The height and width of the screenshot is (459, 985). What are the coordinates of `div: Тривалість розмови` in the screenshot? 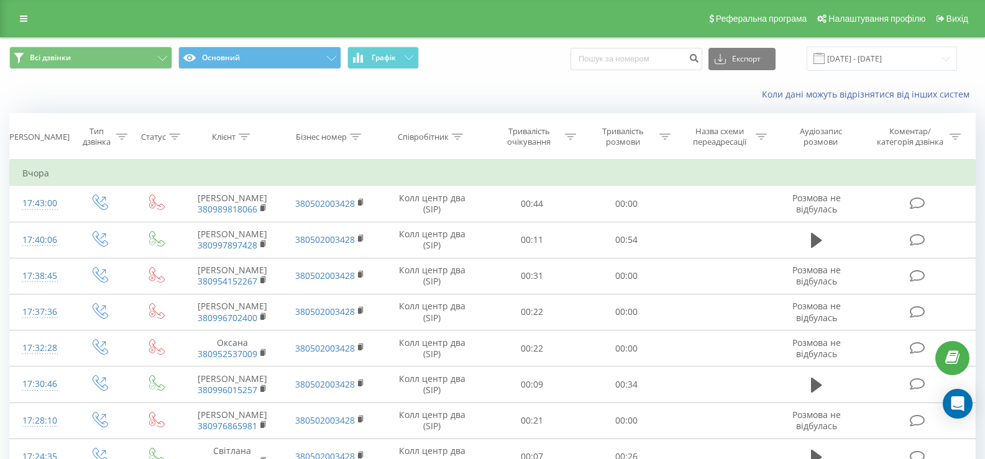 It's located at (623, 137).